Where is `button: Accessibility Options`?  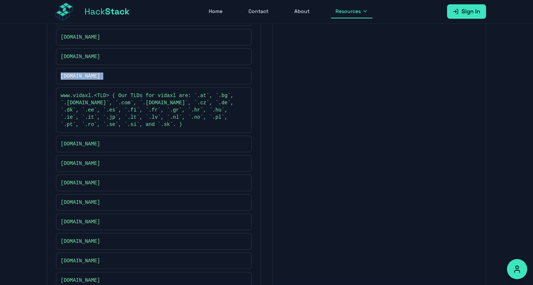 button: Accessibility Options is located at coordinates (517, 269).